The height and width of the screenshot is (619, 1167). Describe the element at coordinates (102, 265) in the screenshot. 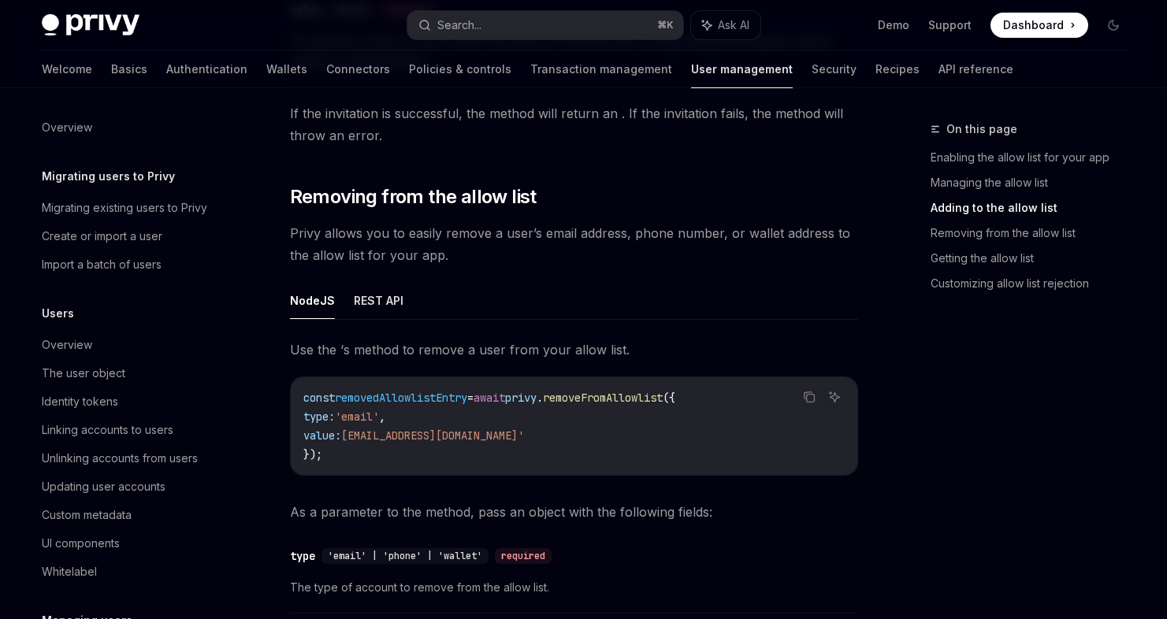

I see `div: Import a batch of users` at that location.